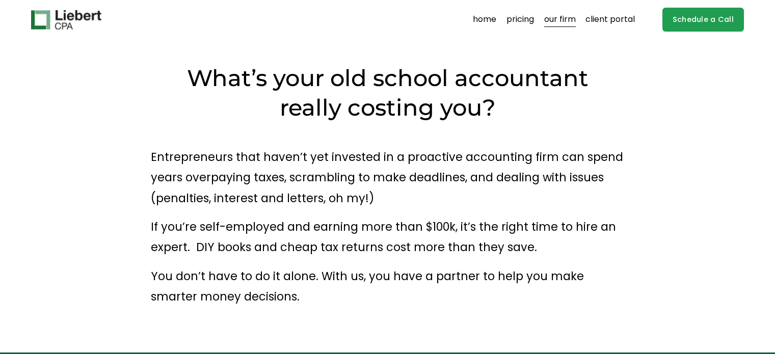 This screenshot has width=775, height=354. Describe the element at coordinates (560, 20) in the screenshot. I see `a: our firm` at that location.